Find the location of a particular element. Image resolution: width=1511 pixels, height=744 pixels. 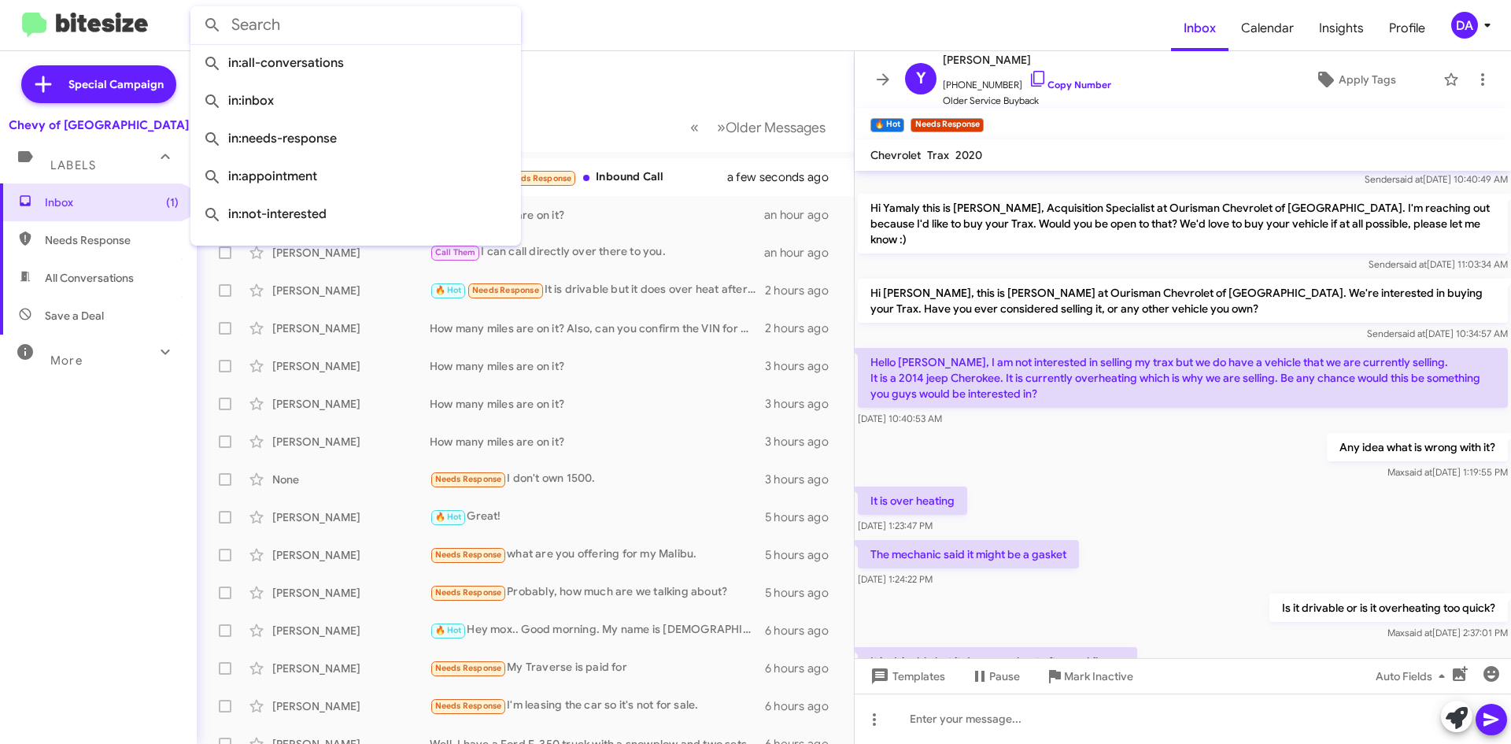

span: All Conversations is located at coordinates (89, 278).